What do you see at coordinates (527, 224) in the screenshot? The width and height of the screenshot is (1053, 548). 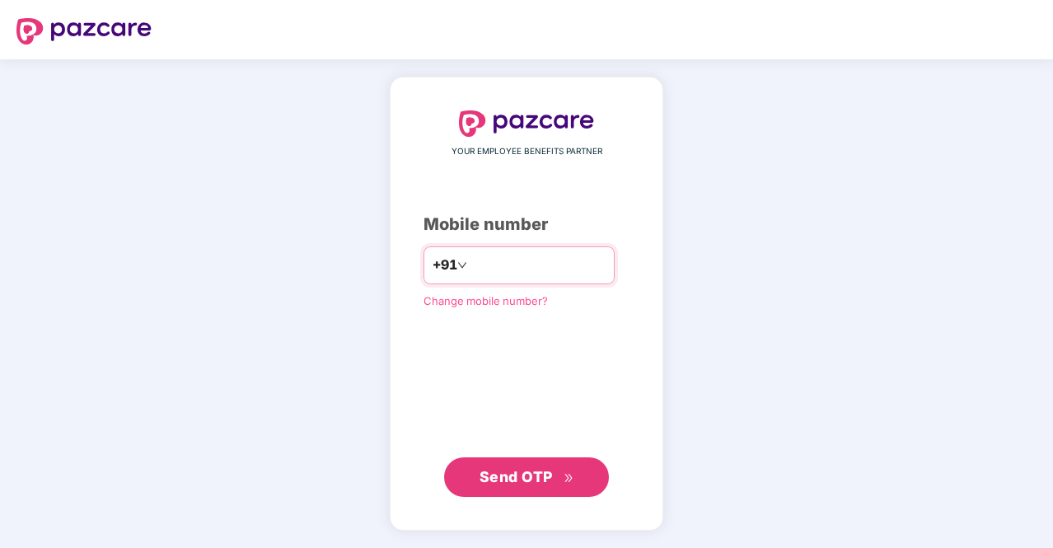 I see `div: Mobile number` at bounding box center [527, 224].